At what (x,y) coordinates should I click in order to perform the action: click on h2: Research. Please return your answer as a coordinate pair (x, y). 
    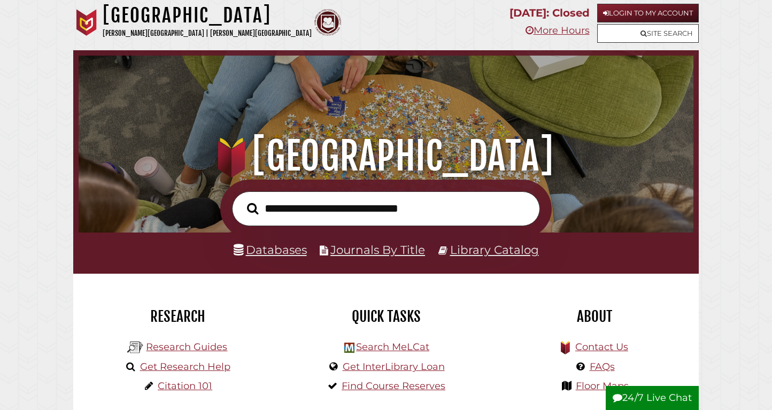
    Looking at the image, I should click on (178, 317).